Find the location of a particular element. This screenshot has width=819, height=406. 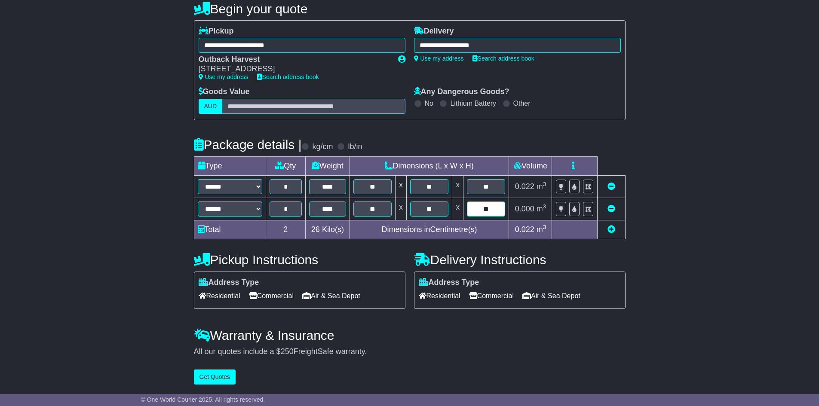

label: kg/cm is located at coordinates (322, 147).